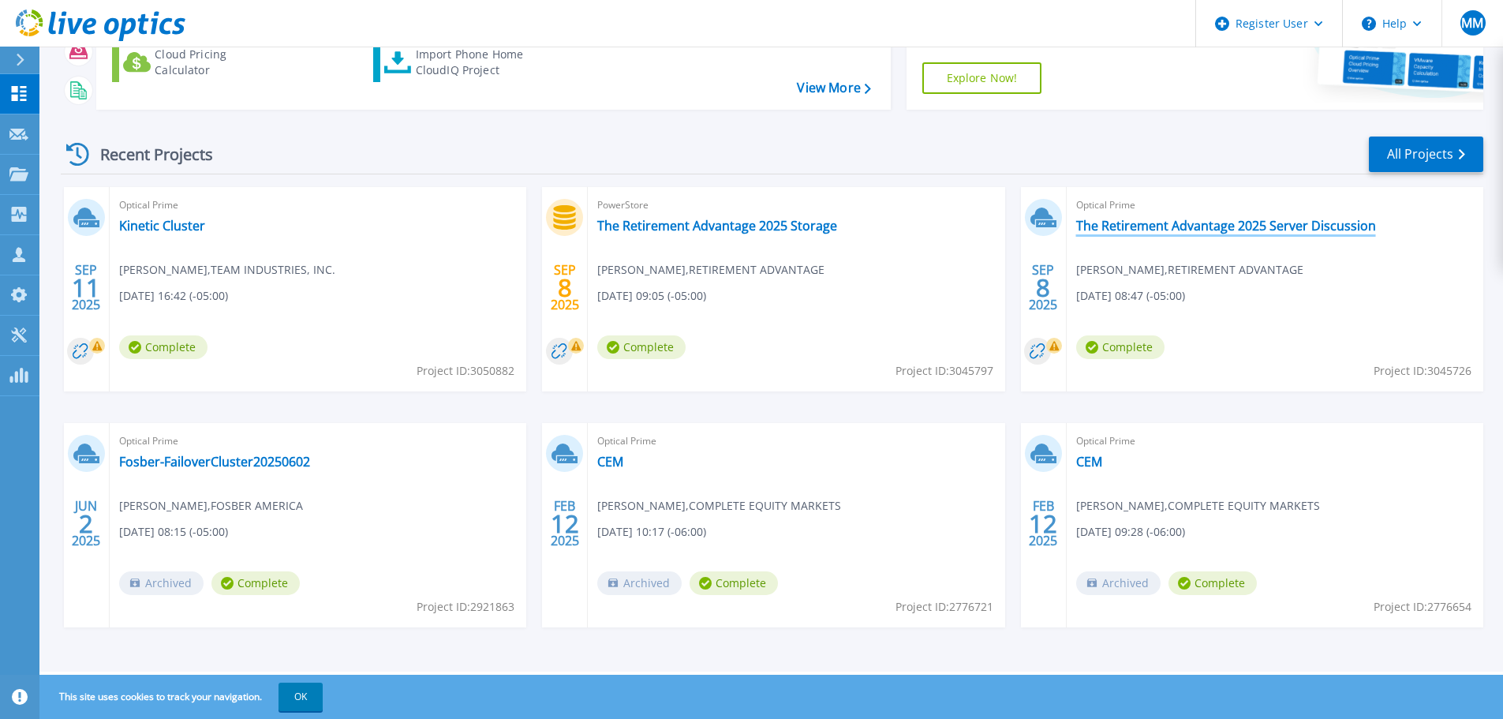  I want to click on button: OK, so click(301, 697).